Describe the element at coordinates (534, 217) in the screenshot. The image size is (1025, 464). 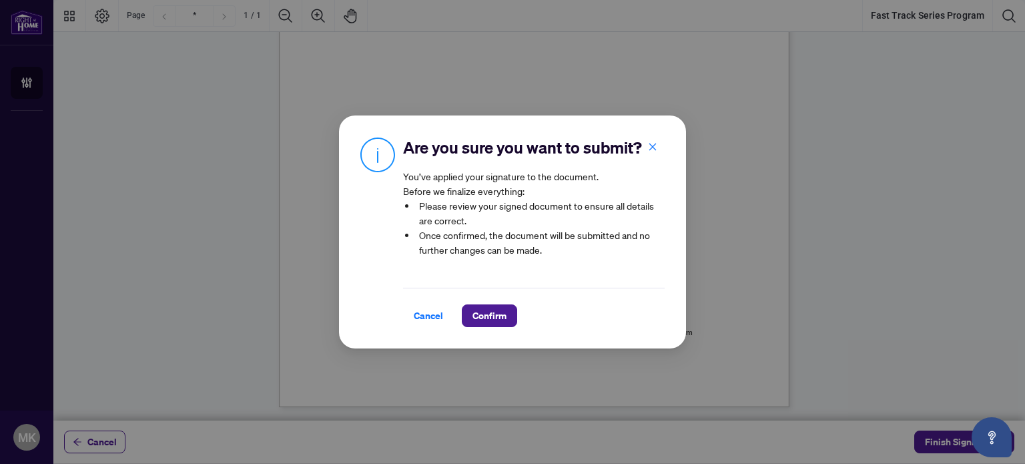
I see `article: You’ve applied your signature to the document. Before we finalize everything:` at that location.